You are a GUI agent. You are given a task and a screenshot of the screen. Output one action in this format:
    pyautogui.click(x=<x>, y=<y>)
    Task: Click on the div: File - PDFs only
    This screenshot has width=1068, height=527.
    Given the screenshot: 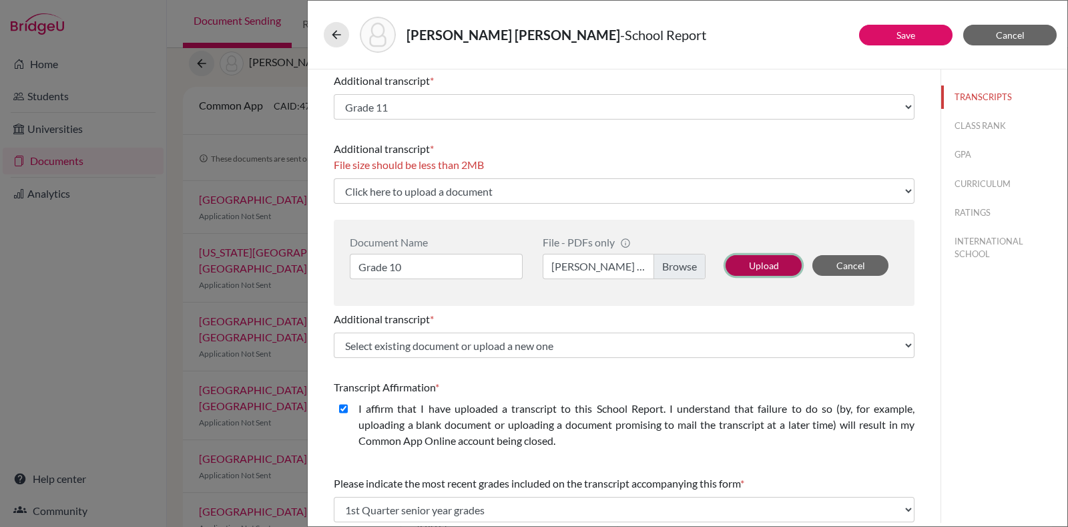 What is the action you would take?
    pyautogui.click(x=624, y=242)
    